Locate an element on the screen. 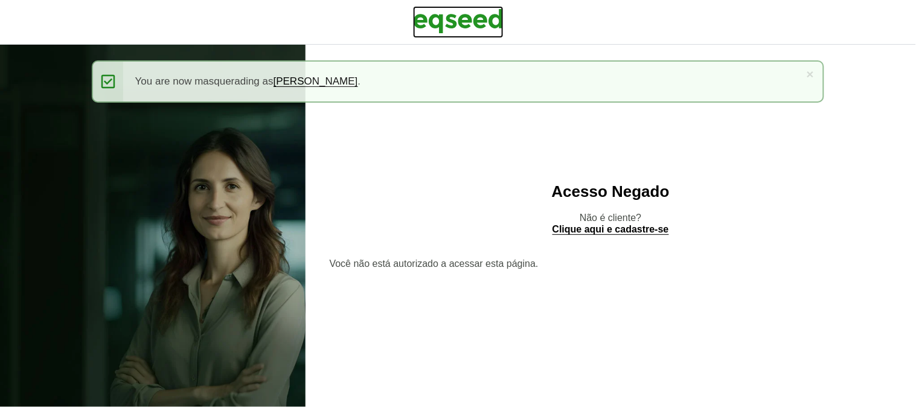 Image resolution: width=916 pixels, height=407 pixels. div: You are now masquerading as . is located at coordinates (458, 81).